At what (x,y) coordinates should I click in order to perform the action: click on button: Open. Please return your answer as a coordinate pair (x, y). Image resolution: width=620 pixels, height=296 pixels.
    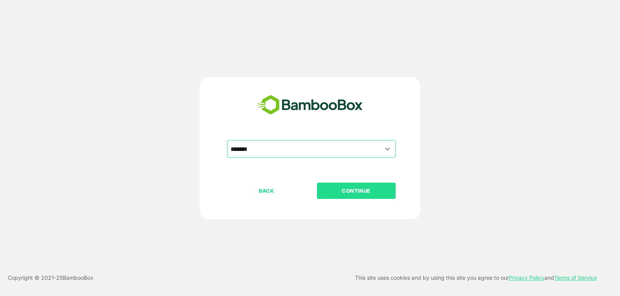
    Looking at the image, I should click on (387, 149).